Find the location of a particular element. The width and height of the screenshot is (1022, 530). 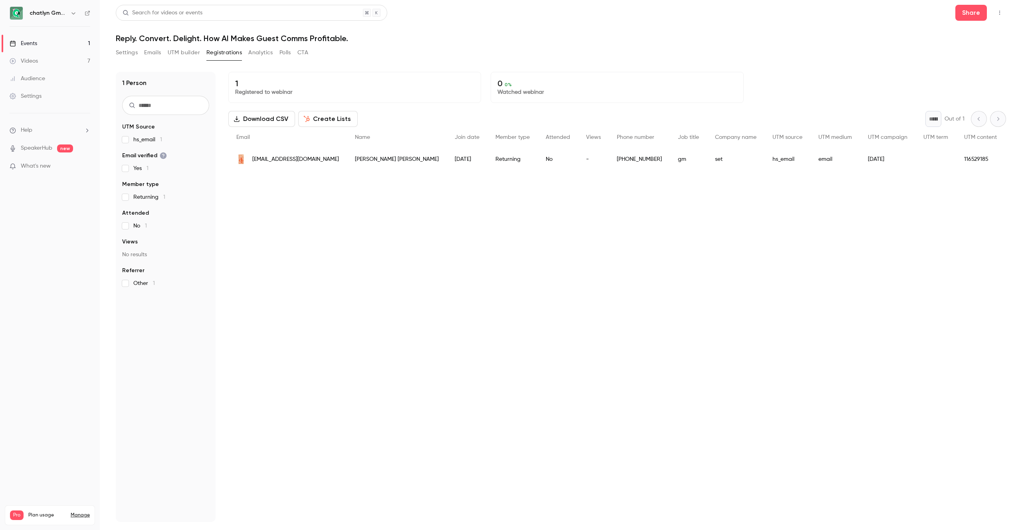

span: UTM medium is located at coordinates (835, 137).